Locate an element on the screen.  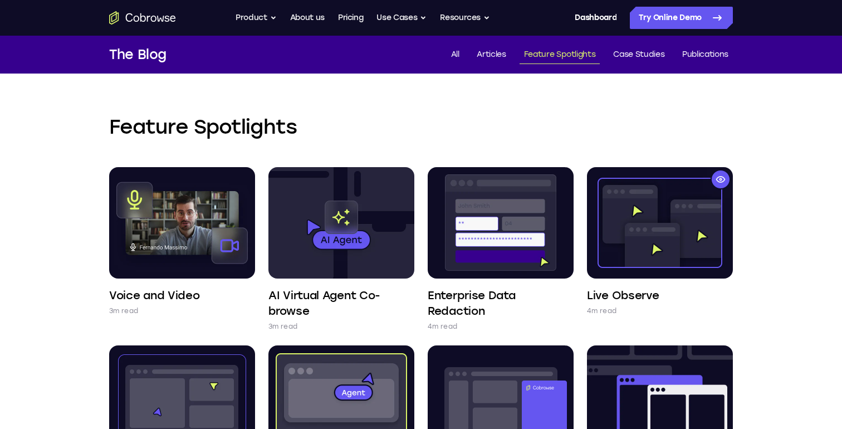
a: Voice and Video 3m read is located at coordinates (182, 242).